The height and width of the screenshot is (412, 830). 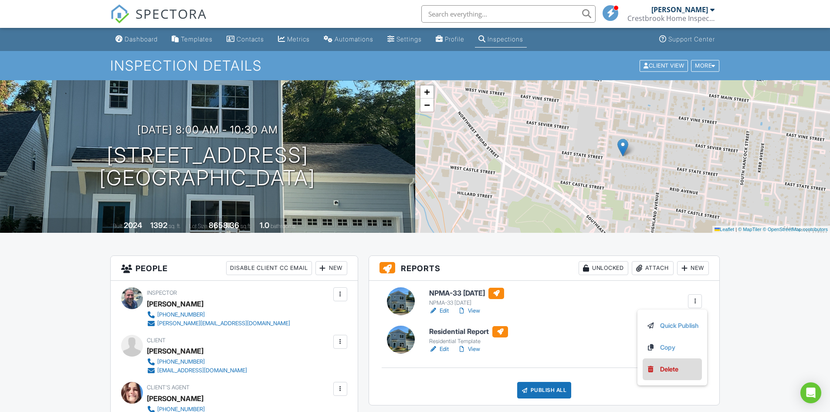 I want to click on h1: Inspection Details, so click(x=415, y=65).